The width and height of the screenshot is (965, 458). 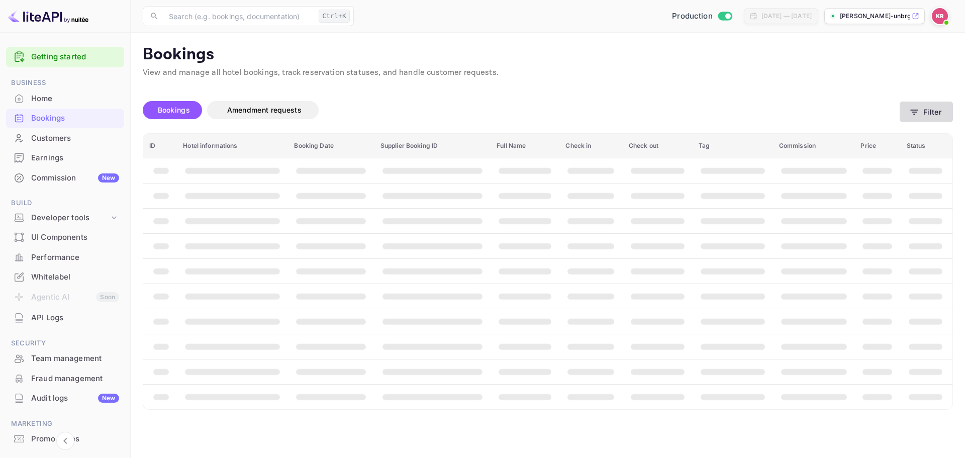 I want to click on a: Fraud management, so click(x=65, y=378).